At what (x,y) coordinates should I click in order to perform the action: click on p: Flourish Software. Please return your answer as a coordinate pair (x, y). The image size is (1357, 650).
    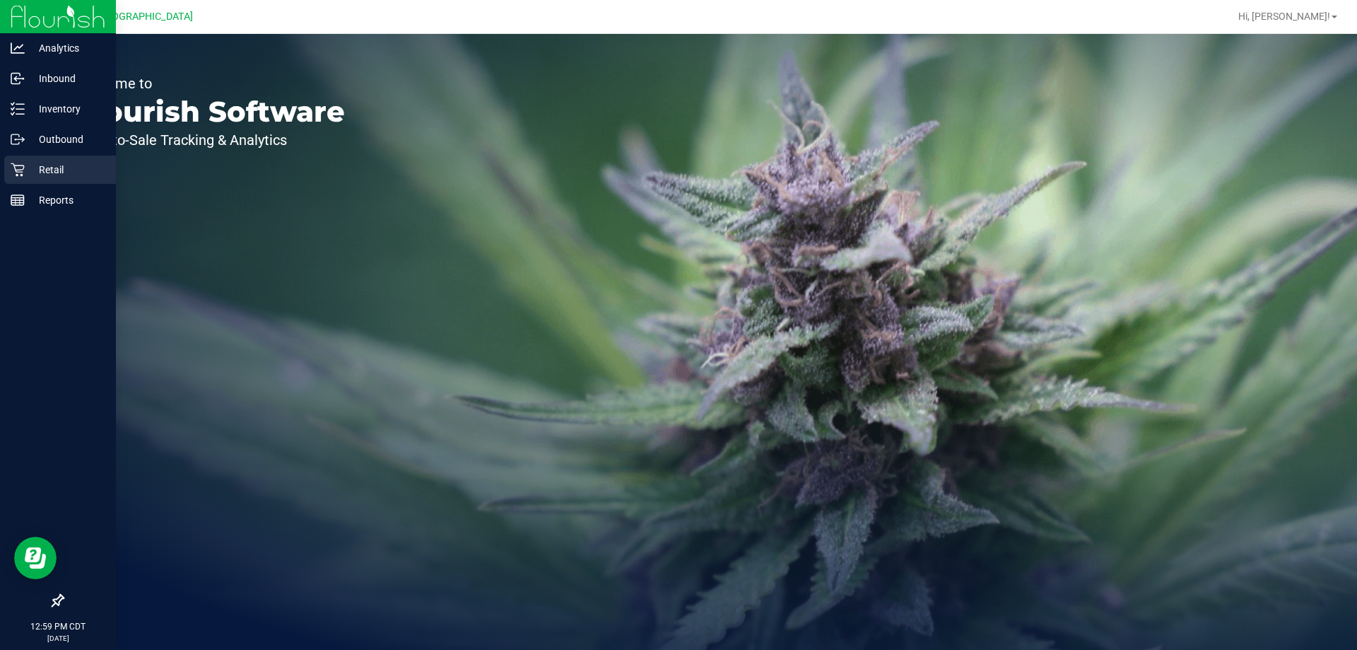
    Looking at the image, I should click on (211, 112).